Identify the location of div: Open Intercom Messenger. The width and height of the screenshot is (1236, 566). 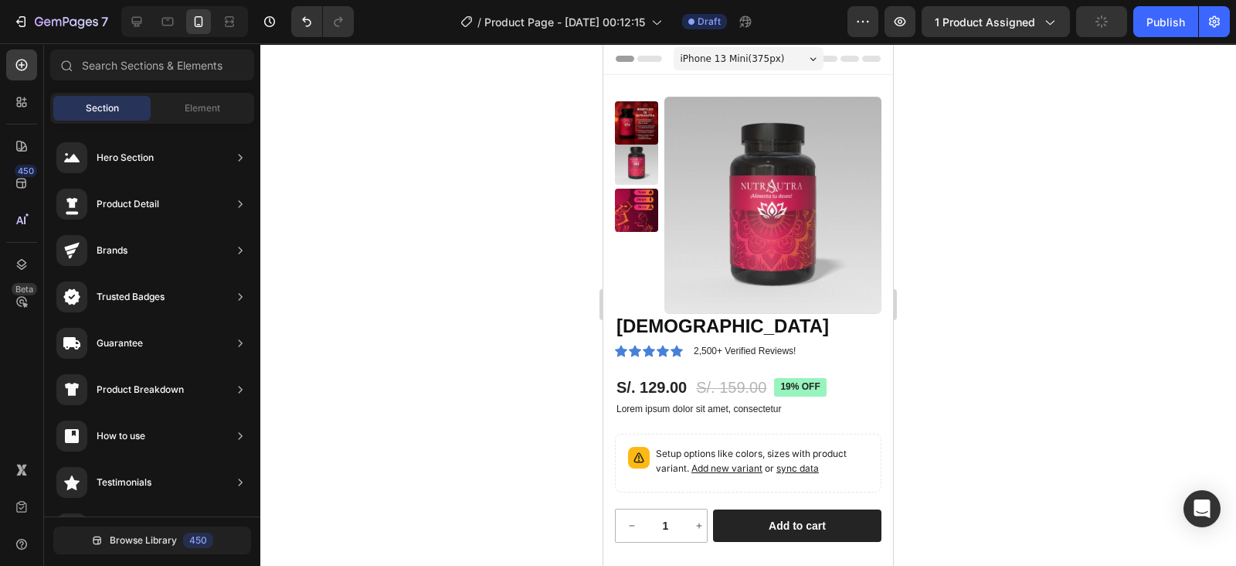
(1202, 508).